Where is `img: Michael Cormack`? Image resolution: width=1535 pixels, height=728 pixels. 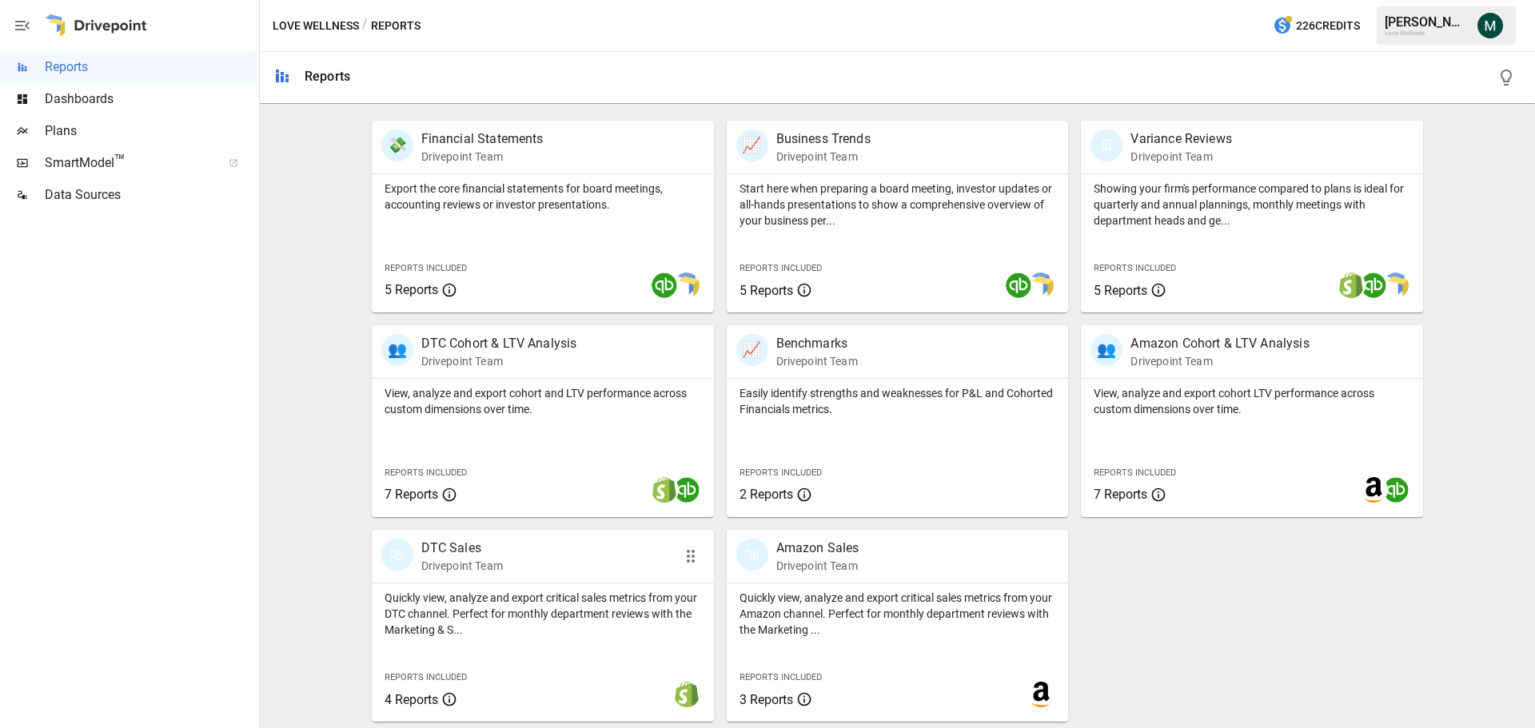 img: Michael Cormack is located at coordinates (1490, 26).